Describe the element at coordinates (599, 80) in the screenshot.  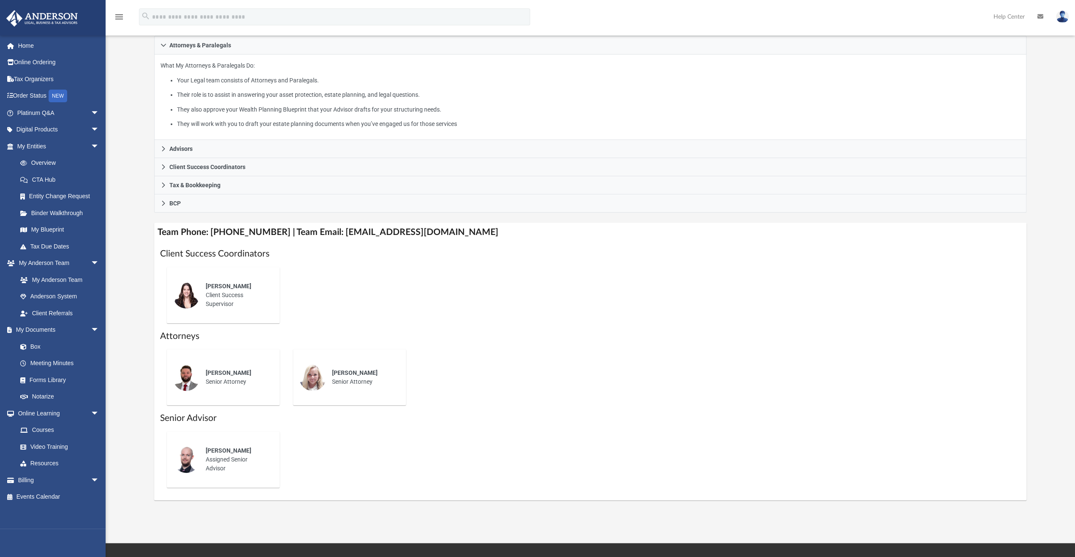
I see `li: Your Legal team consists of Attorneys and Paralegals.` at that location.